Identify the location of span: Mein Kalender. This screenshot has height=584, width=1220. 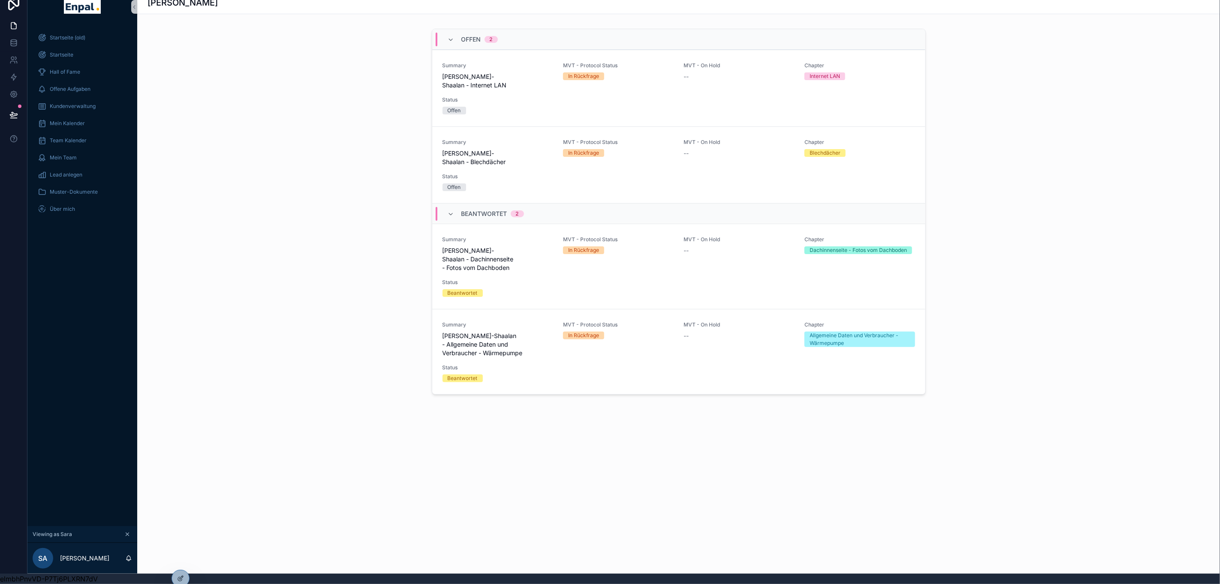
(67, 123).